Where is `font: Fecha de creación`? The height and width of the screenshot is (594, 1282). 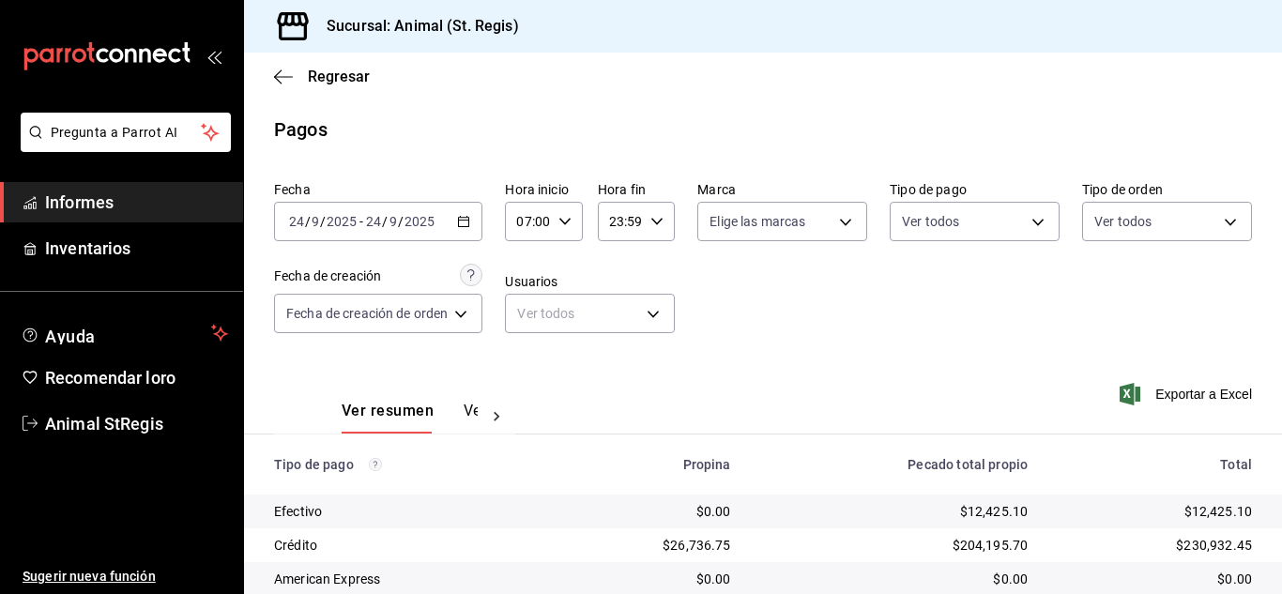
font: Fecha de creación is located at coordinates (327, 276).